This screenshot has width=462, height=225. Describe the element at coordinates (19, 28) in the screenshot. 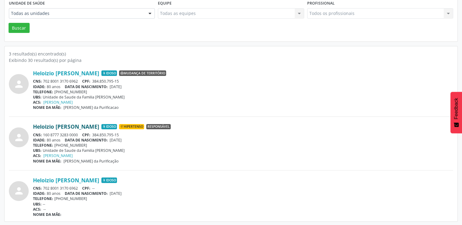

I see `button: Buscar` at that location.